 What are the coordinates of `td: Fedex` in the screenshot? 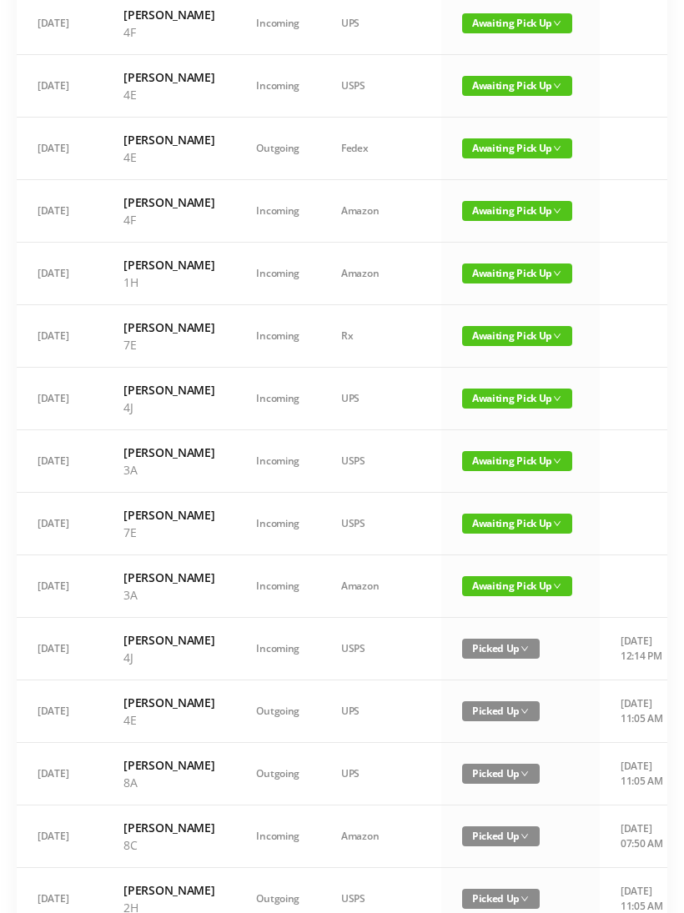 It's located at (380, 148).